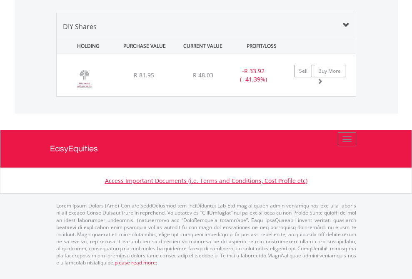  What do you see at coordinates (84, 79) in the screenshot?
I see `img: EQU.ZA.CLH.png` at bounding box center [84, 79].